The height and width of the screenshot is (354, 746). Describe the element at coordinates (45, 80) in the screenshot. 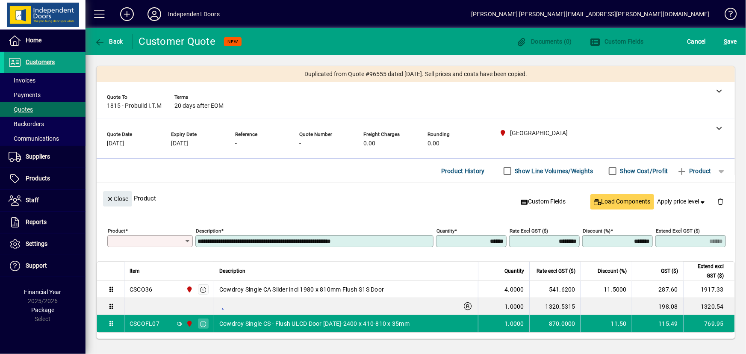

I see `a: Invoices` at that location.